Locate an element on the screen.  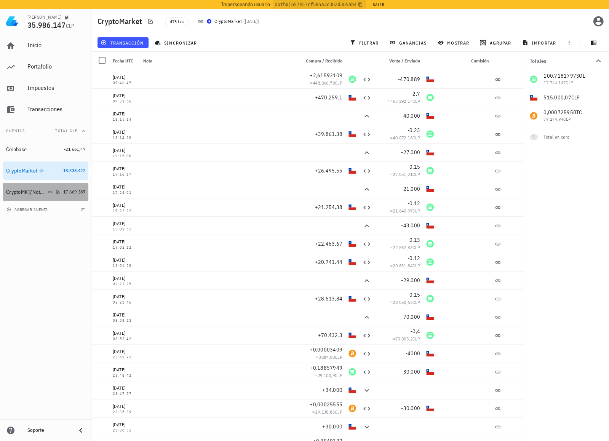
span: +70.432,3 is located at coordinates (330, 335).